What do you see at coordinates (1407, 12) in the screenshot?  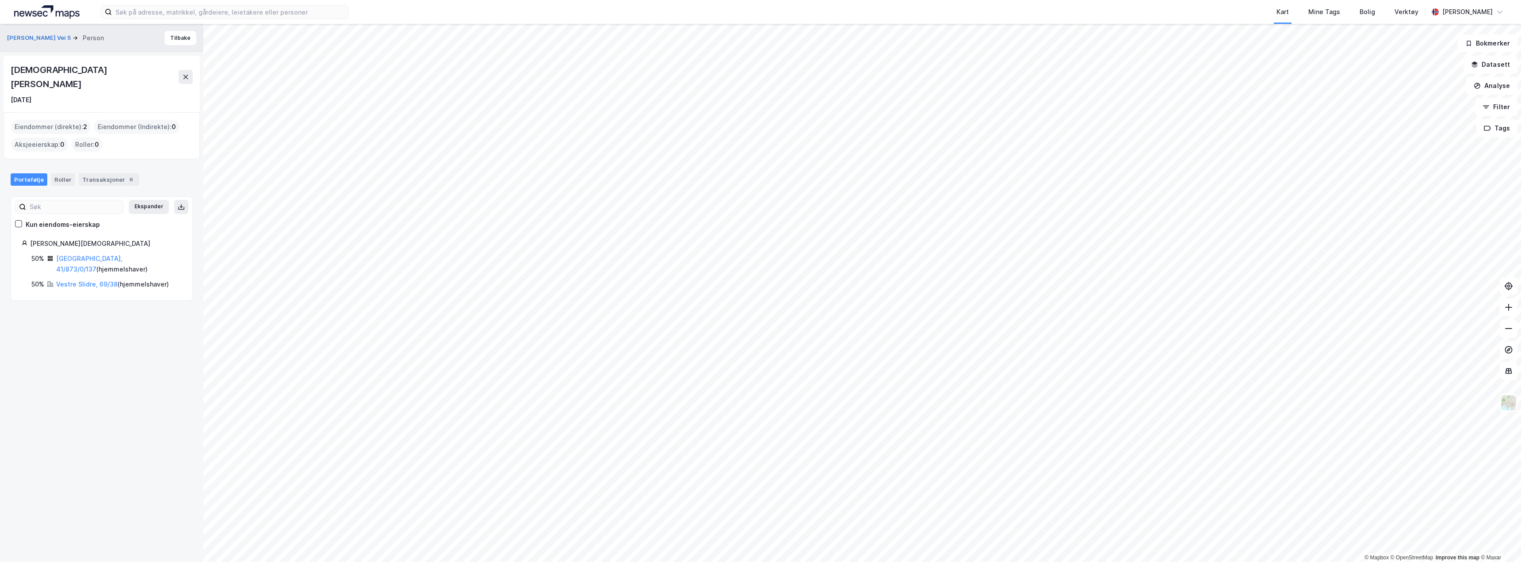 I see `div: Verktøy` at bounding box center [1407, 12].